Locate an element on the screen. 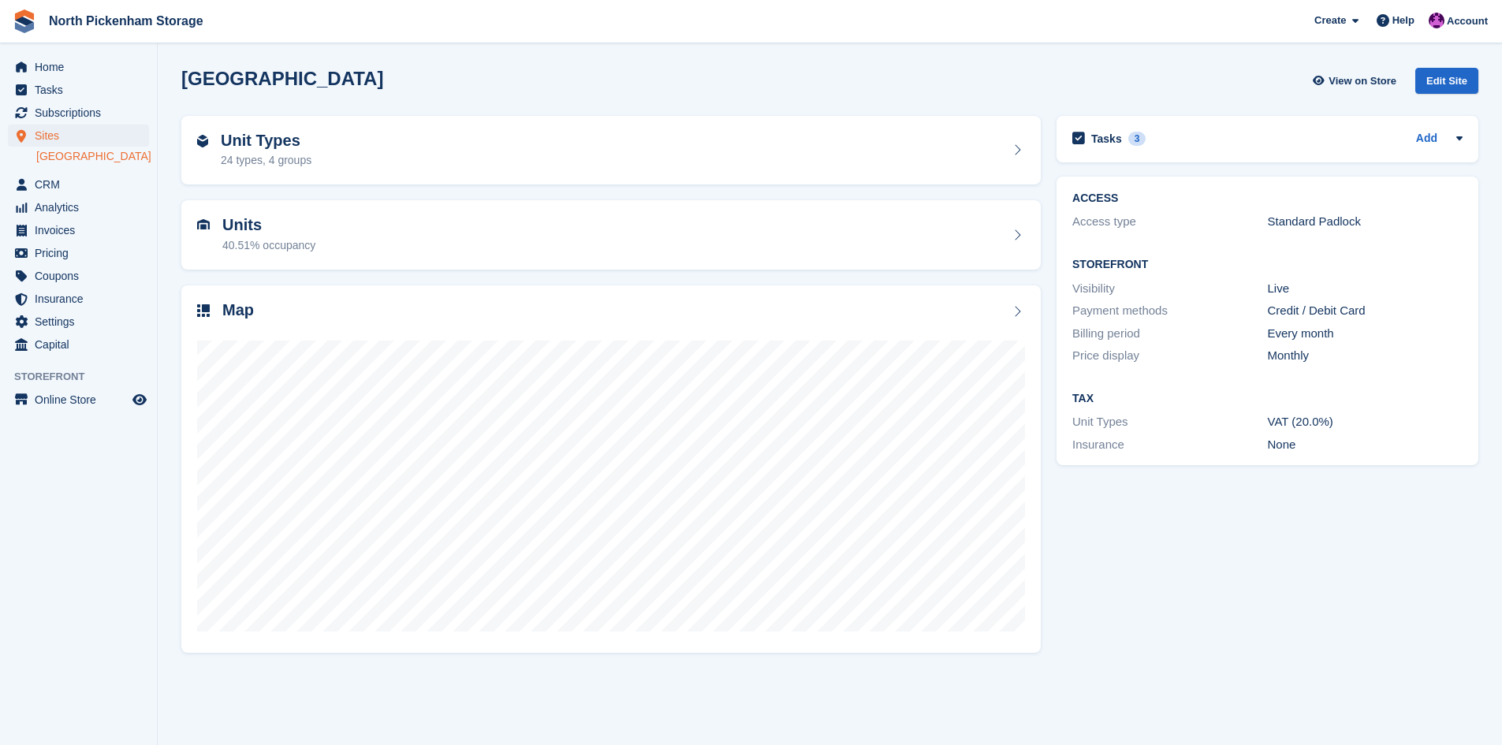 The image size is (1502, 745). a: Units 40.51% occupancy is located at coordinates (611, 235).